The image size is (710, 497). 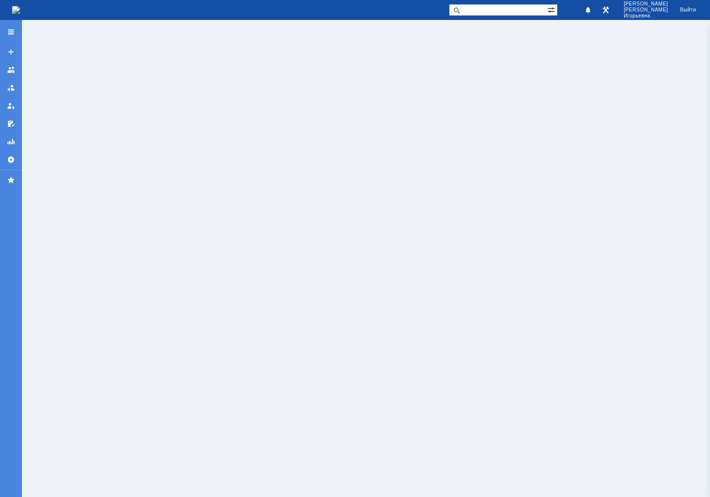 I want to click on span: Расширенный поиск, so click(x=552, y=9).